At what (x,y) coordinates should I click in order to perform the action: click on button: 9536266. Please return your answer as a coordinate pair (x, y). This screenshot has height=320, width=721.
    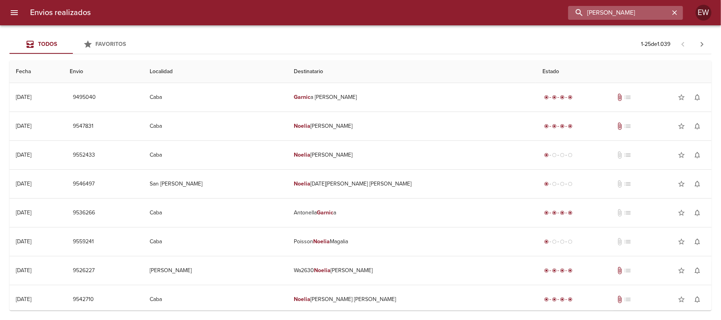
    Looking at the image, I should click on (84, 213).